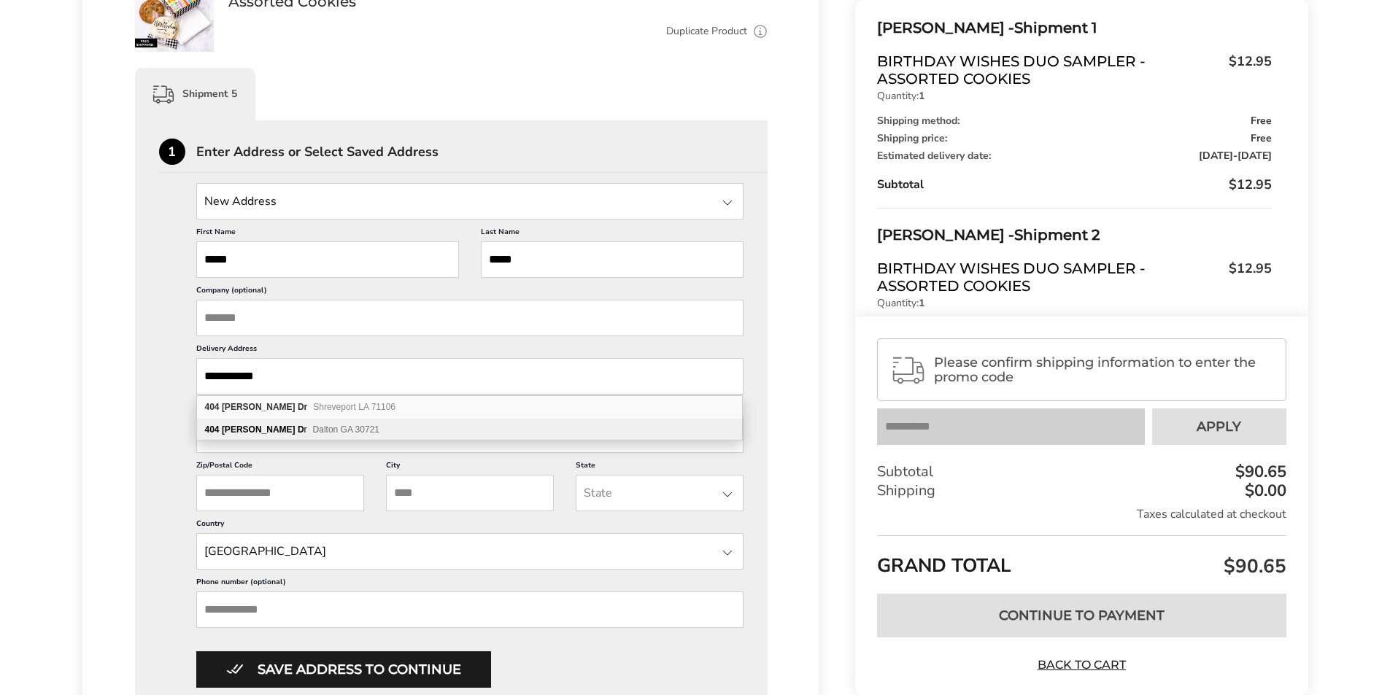  I want to click on input: Last Name, so click(612, 260).